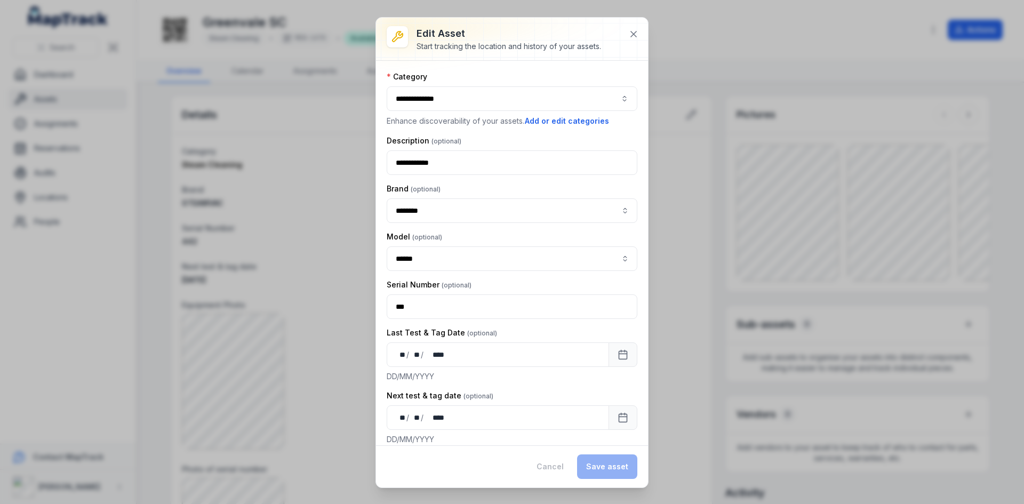  Describe the element at coordinates (509, 34) in the screenshot. I see `h3: Edit asset` at that location.